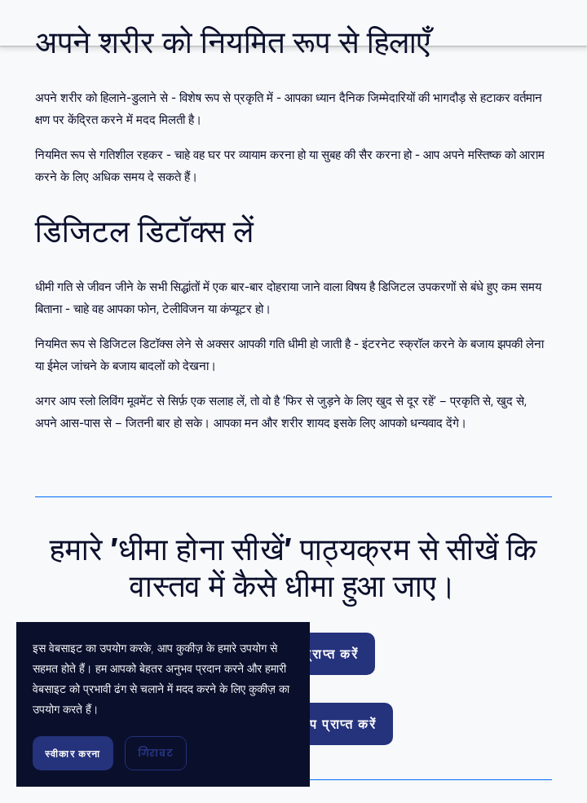  I want to click on font: धीमी गति से जीवन जीने के सभी सिद्धांतों में एक बार-बार दोहराया जाने वाला विषय है डिजिटल उपकरणों स..., so click(289, 297).